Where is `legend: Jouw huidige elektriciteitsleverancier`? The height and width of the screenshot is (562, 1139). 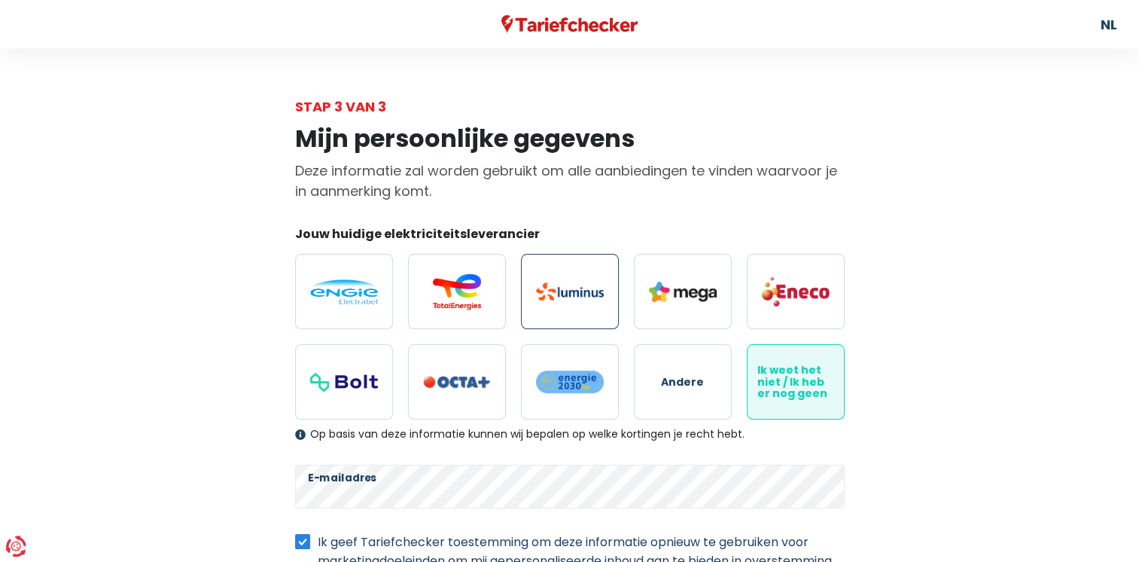
legend: Jouw huidige elektriciteitsleverancier is located at coordinates (570, 236).